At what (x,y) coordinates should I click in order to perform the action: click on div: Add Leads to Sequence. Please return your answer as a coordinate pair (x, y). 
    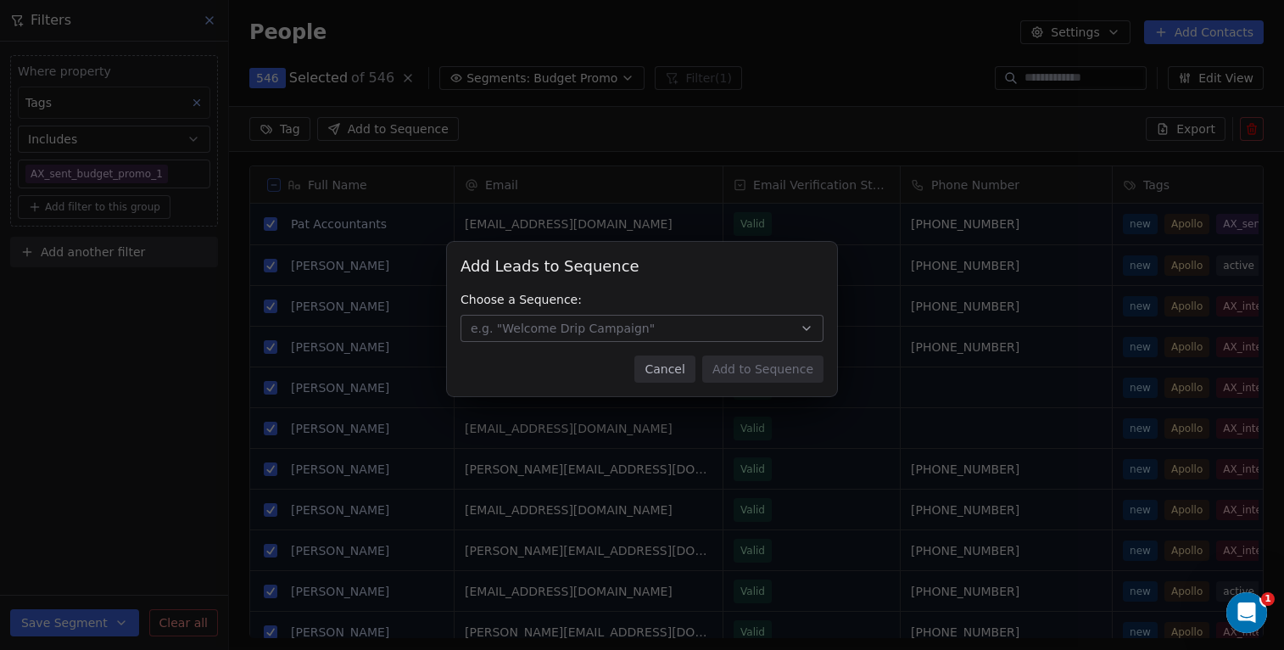
    Looking at the image, I should click on (642, 266).